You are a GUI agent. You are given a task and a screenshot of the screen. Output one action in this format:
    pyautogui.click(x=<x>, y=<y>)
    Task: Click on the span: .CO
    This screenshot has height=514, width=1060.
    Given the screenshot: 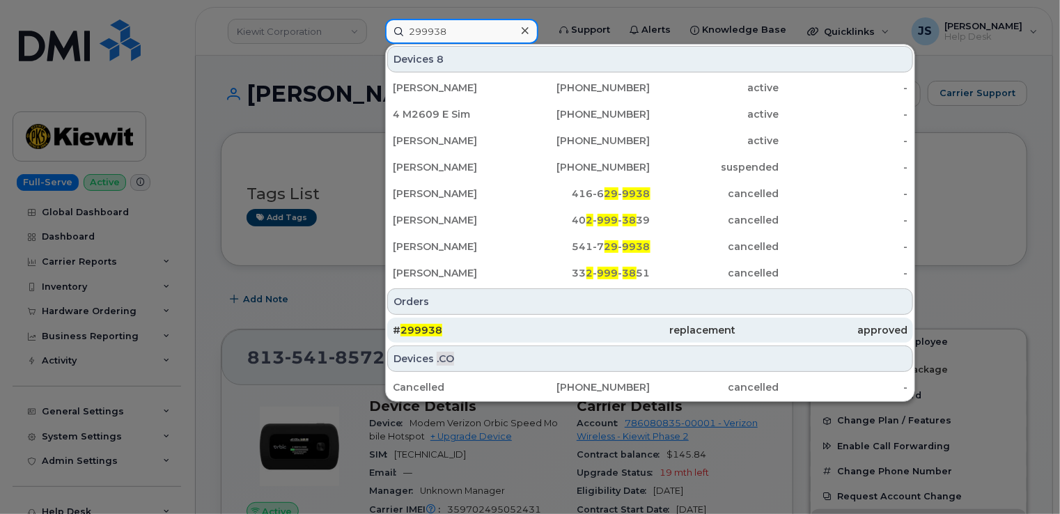 What is the action you would take?
    pyautogui.click(x=445, y=359)
    